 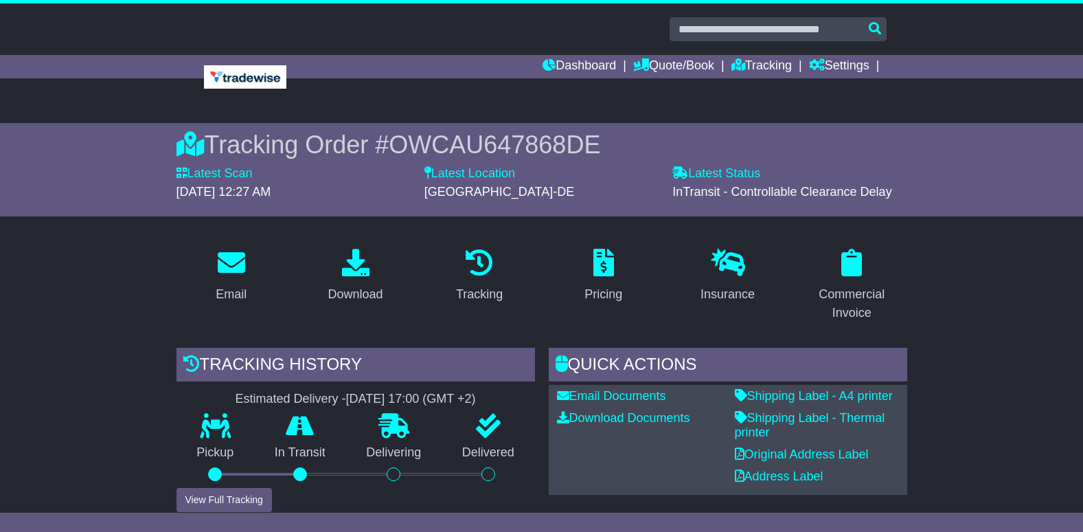 I want to click on a: Quote/Book, so click(x=674, y=67).